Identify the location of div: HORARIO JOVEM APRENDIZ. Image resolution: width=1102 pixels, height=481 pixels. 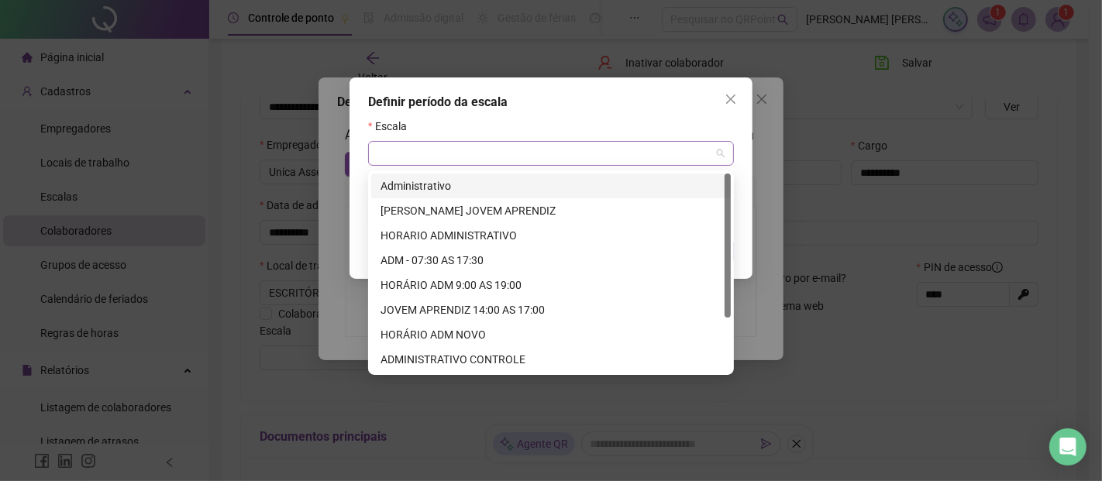
(551, 211).